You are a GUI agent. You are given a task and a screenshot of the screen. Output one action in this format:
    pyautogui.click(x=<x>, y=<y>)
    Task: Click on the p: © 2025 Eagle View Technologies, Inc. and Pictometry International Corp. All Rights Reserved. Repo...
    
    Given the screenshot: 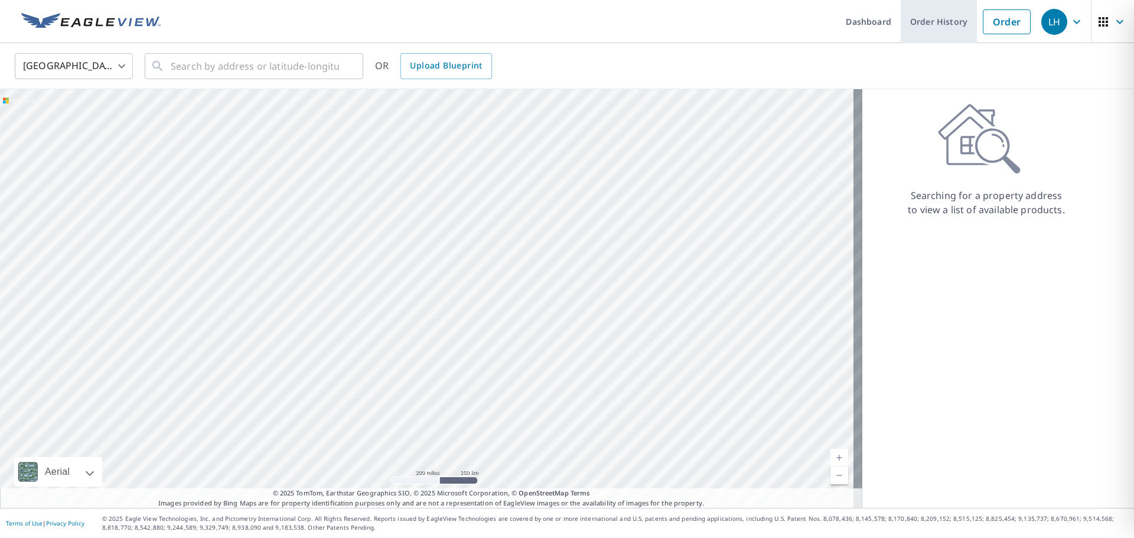 What is the action you would take?
    pyautogui.click(x=615, y=523)
    